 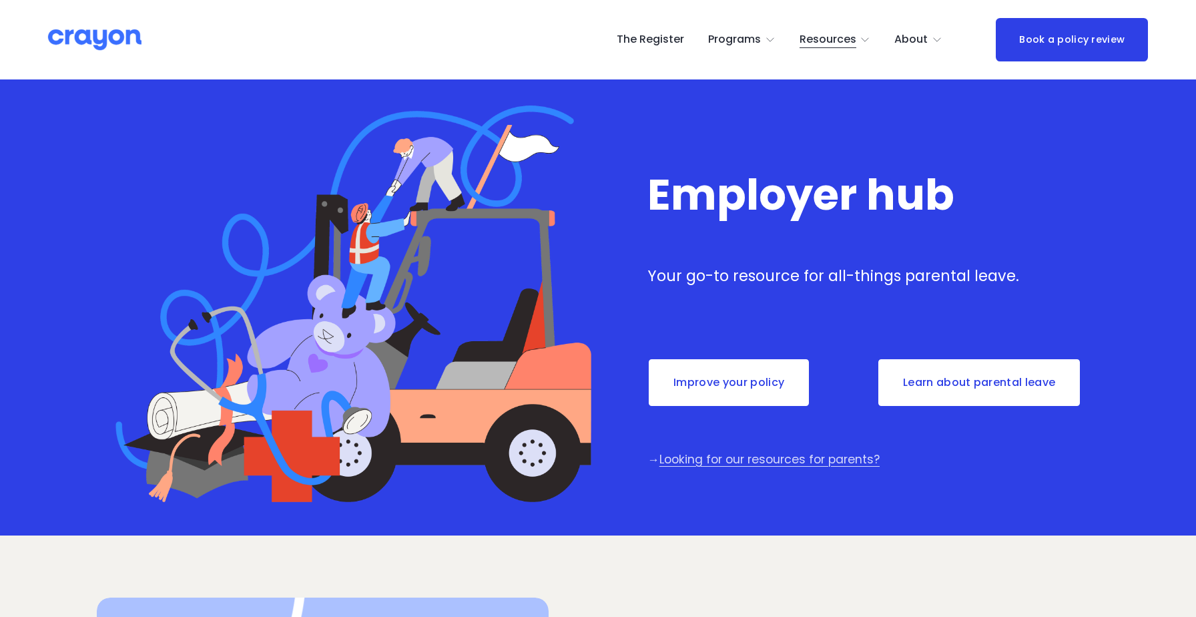 What do you see at coordinates (828, 39) in the screenshot?
I see `span: Resources` at bounding box center [828, 39].